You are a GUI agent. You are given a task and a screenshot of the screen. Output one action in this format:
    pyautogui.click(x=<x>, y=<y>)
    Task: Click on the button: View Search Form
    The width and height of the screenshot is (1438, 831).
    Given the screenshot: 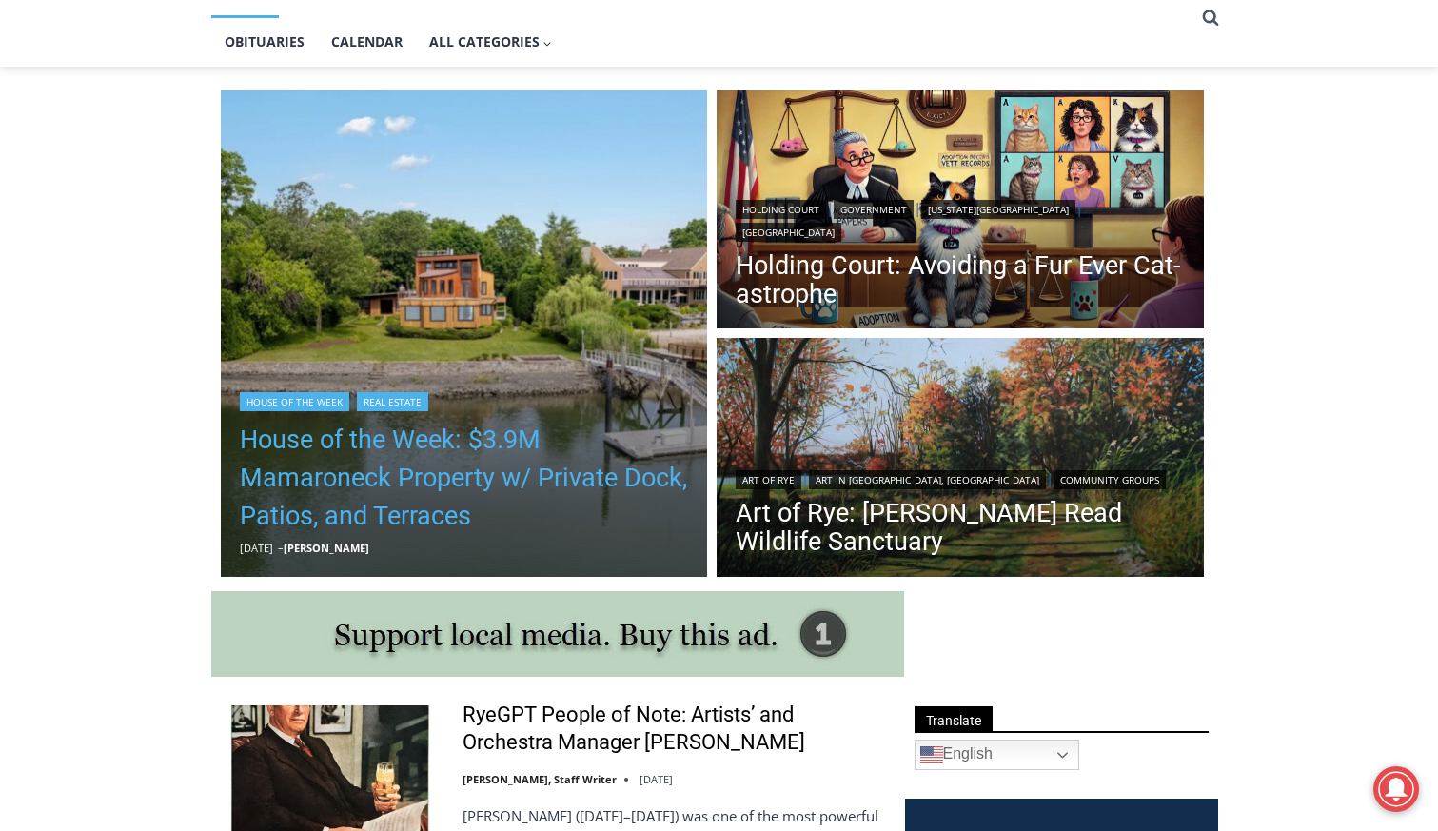 What is the action you would take?
    pyautogui.click(x=1211, y=18)
    